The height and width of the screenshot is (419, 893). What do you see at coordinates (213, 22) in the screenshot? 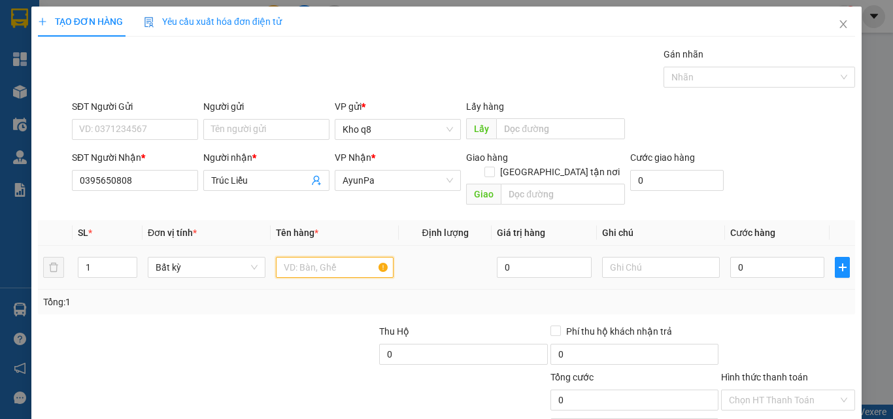
I see `span: Yêu cầu xuất hóa đơn điện tử` at bounding box center [213, 22].